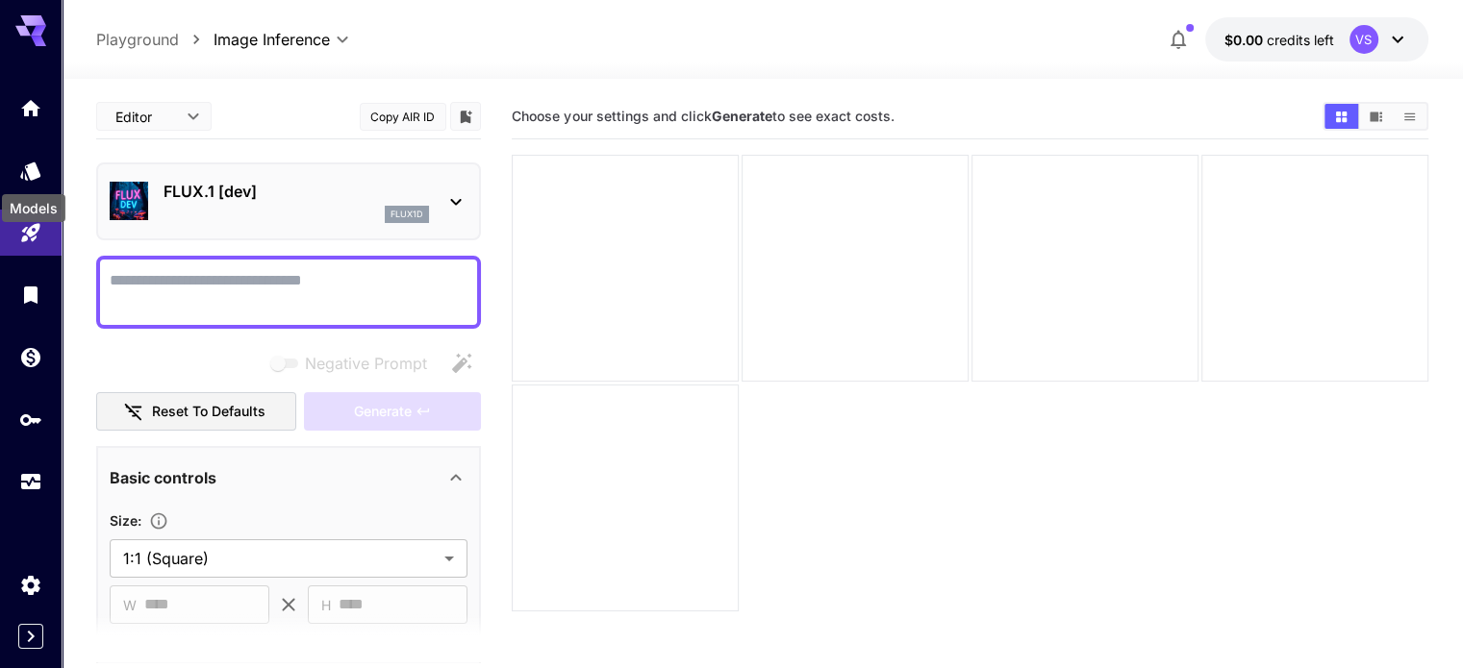 The height and width of the screenshot is (668, 1463). I want to click on span: Size :, so click(125, 520).